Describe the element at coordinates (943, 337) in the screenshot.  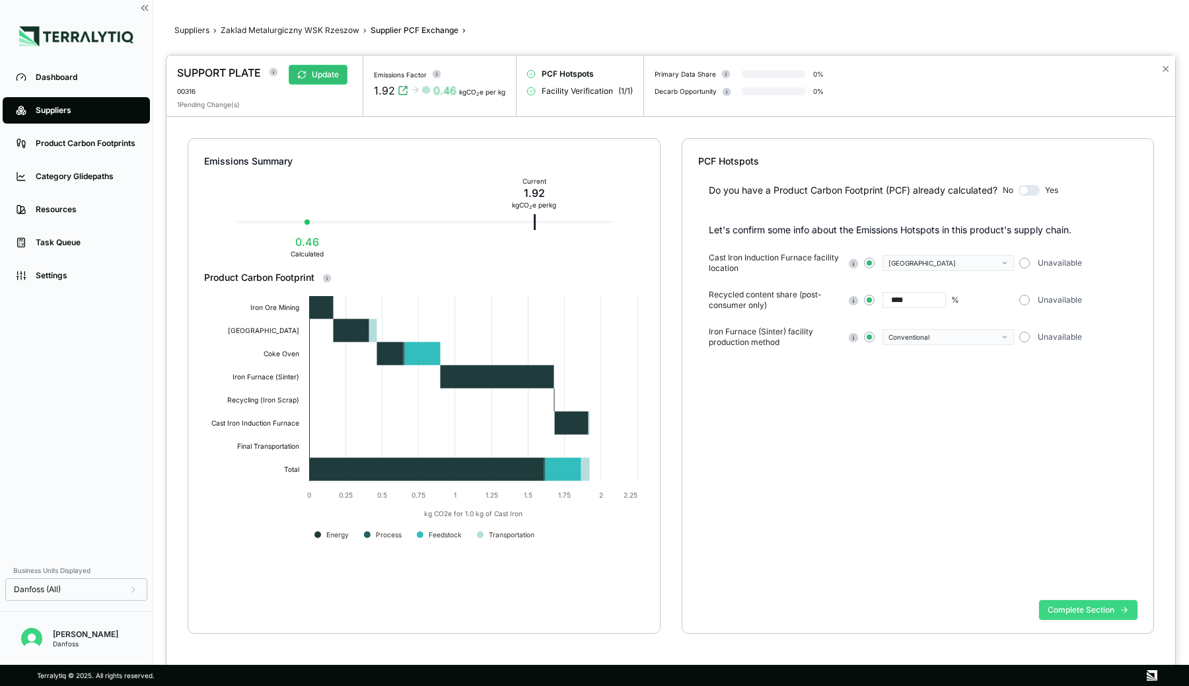
I see `div: Conventional` at that location.